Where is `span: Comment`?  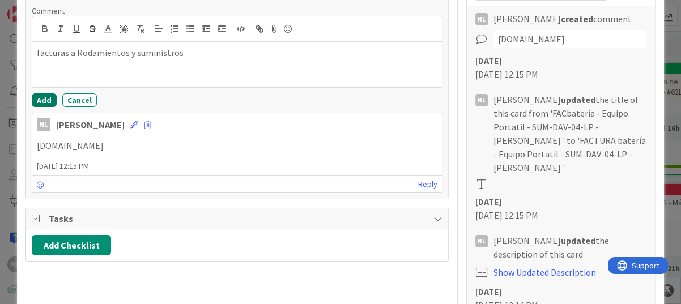 span: Comment is located at coordinates (48, 11).